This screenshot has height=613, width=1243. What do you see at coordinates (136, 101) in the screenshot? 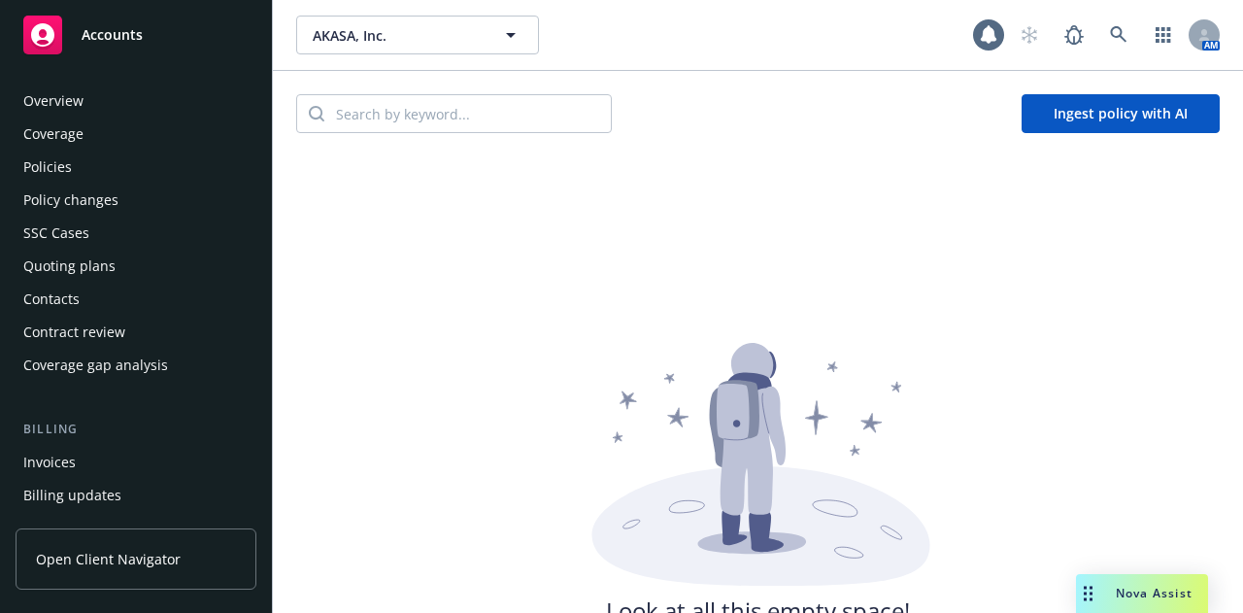
I see `a: Overview` at bounding box center [136, 101].